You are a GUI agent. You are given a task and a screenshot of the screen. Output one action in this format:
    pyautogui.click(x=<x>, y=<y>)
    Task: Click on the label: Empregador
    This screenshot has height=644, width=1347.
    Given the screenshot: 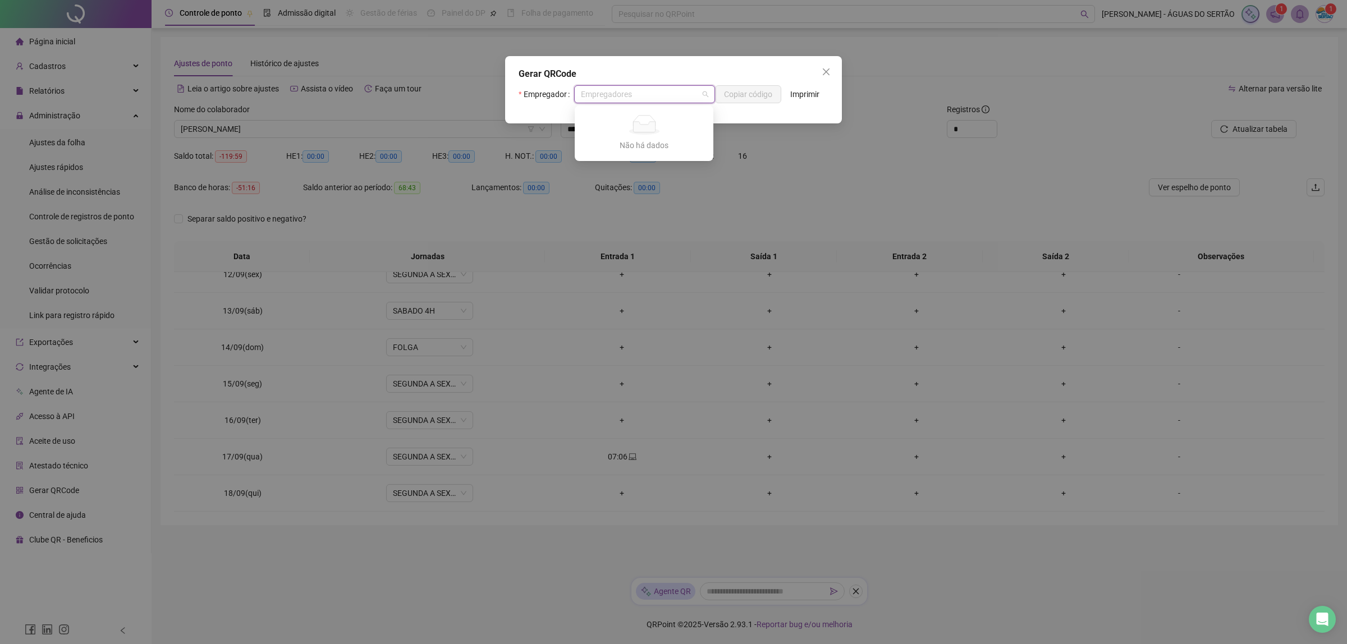 What is the action you would take?
    pyautogui.click(x=546, y=94)
    